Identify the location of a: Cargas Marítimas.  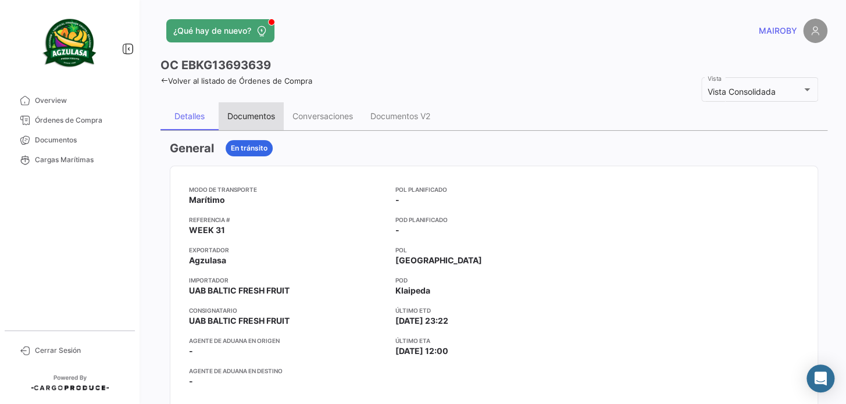
(70, 160).